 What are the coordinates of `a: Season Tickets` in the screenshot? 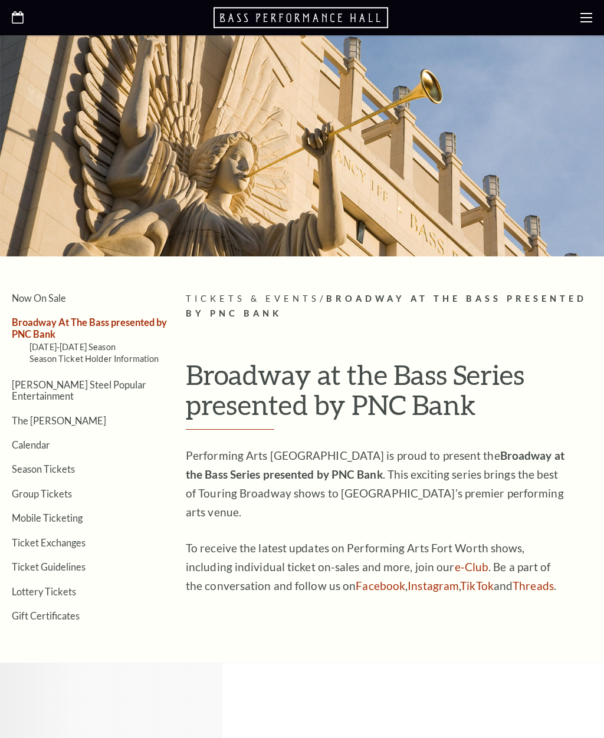 It's located at (43, 469).